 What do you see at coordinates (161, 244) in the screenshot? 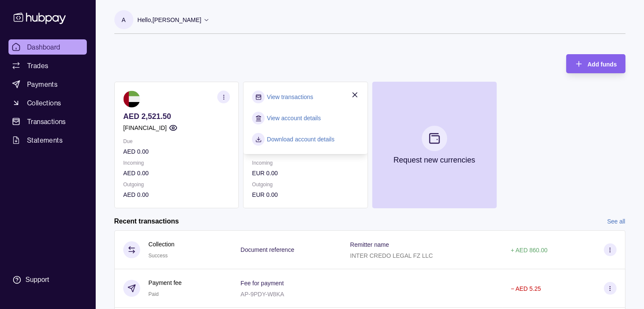
I see `p: Collection` at bounding box center [161, 244].